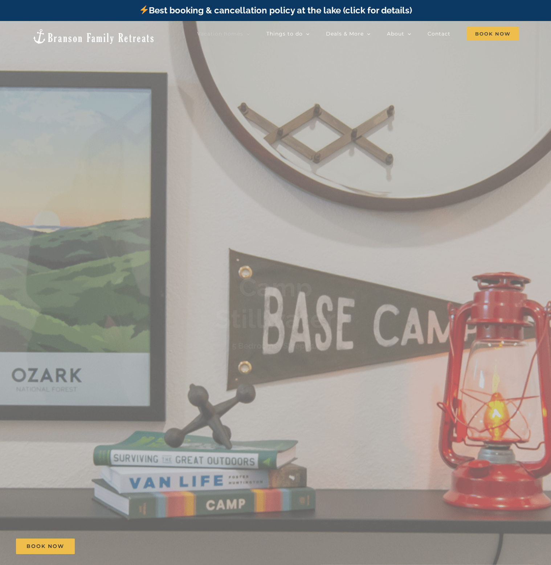 The height and width of the screenshot is (565, 551). I want to click on span: Deals & More, so click(345, 34).